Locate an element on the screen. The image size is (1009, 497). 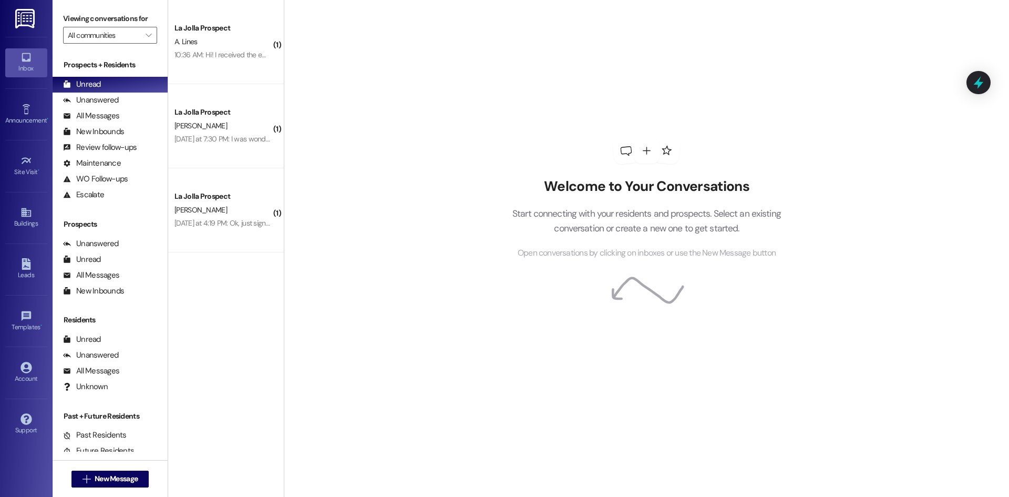
a: Site Visit • is located at coordinates (26, 166).